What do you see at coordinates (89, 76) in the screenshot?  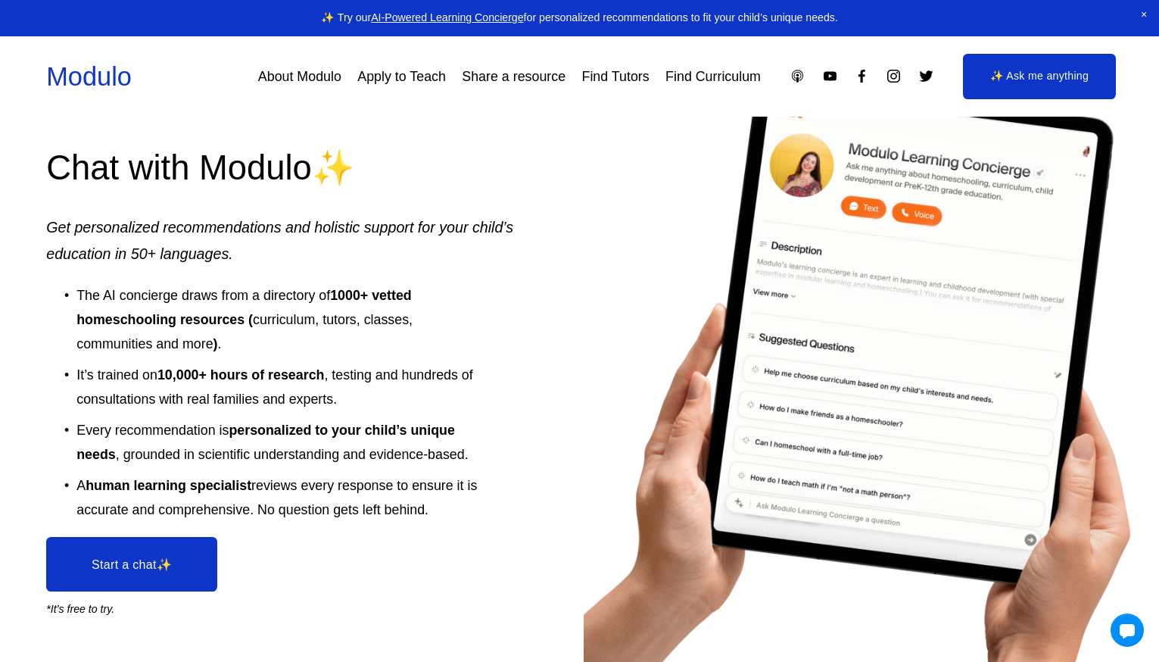 I see `a: Modulo` at bounding box center [89, 76].